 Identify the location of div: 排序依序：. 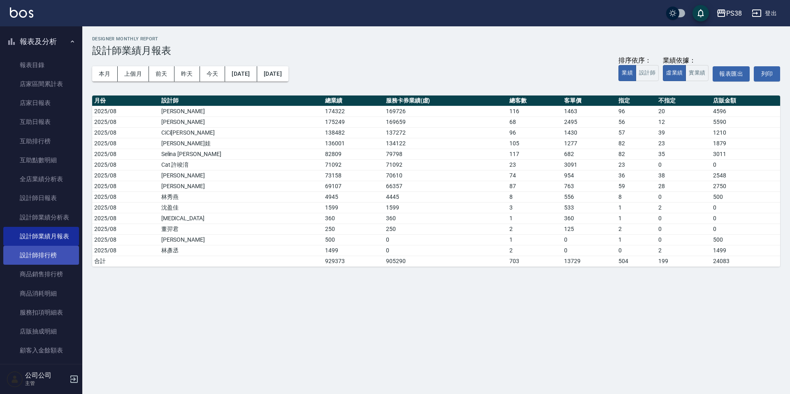
(639, 61).